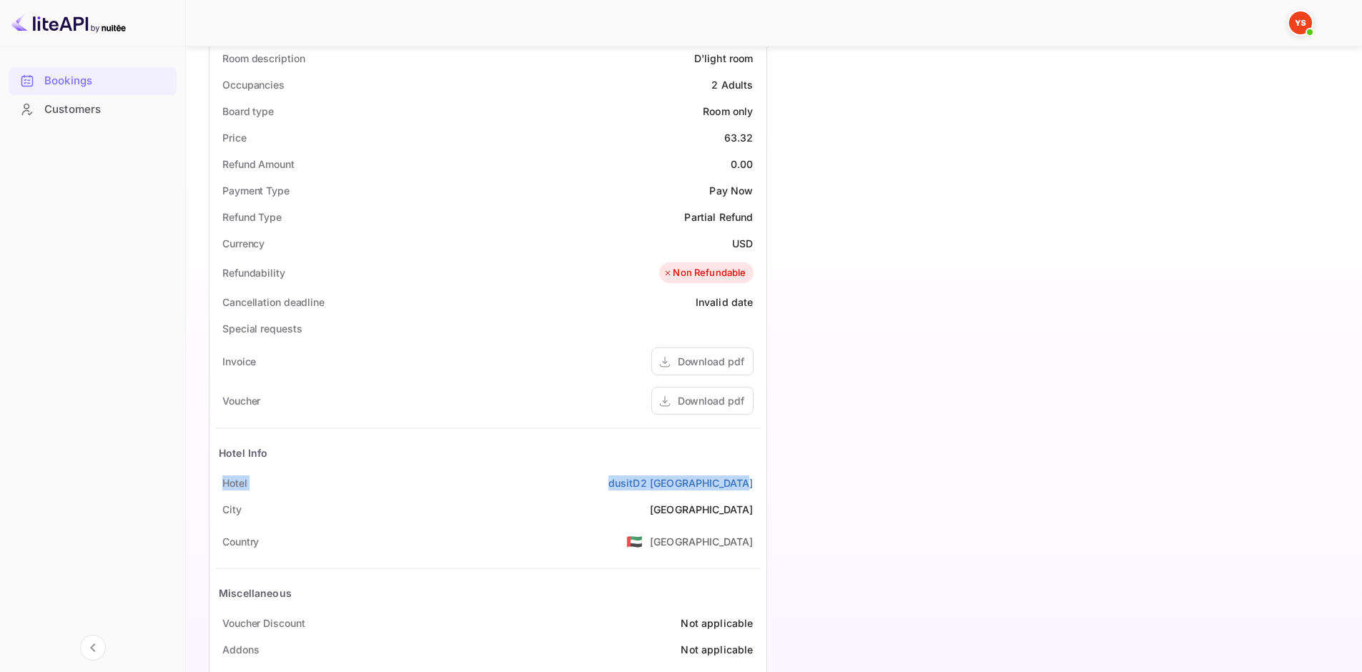  Describe the element at coordinates (234, 137) in the screenshot. I see `div: Price` at that location.